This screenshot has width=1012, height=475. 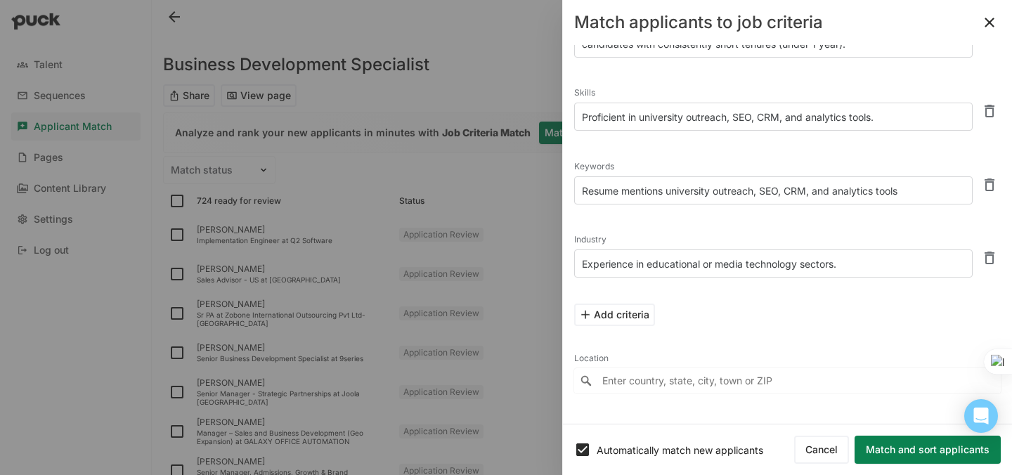 What do you see at coordinates (787, 358) in the screenshot?
I see `div: Location` at bounding box center [787, 358].